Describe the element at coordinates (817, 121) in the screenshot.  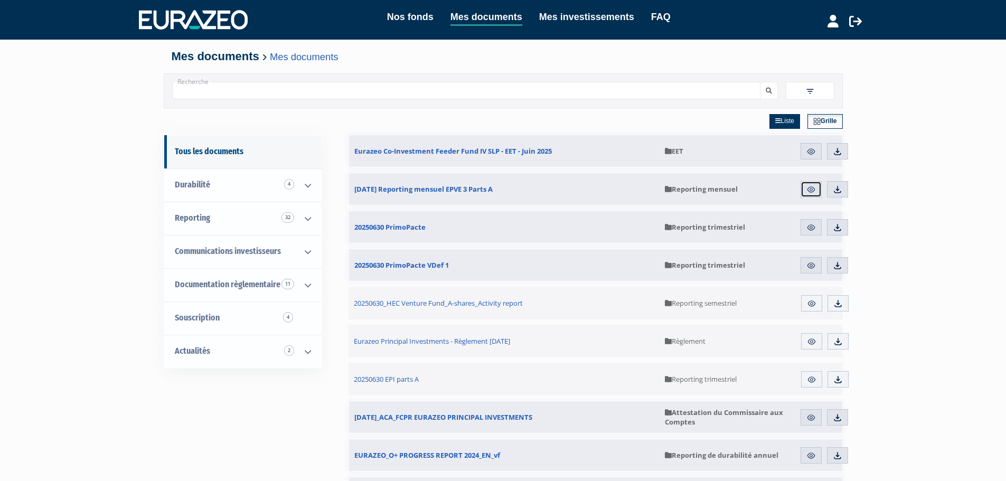
I see `img: grid.svg` at that location.